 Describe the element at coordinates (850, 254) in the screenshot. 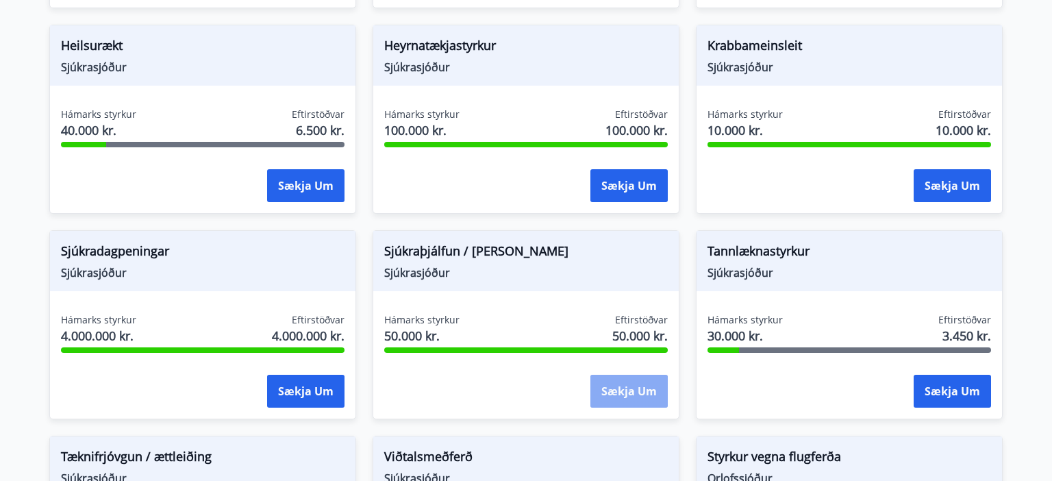

I see `span: Tannlæknastyrkur` at that location.